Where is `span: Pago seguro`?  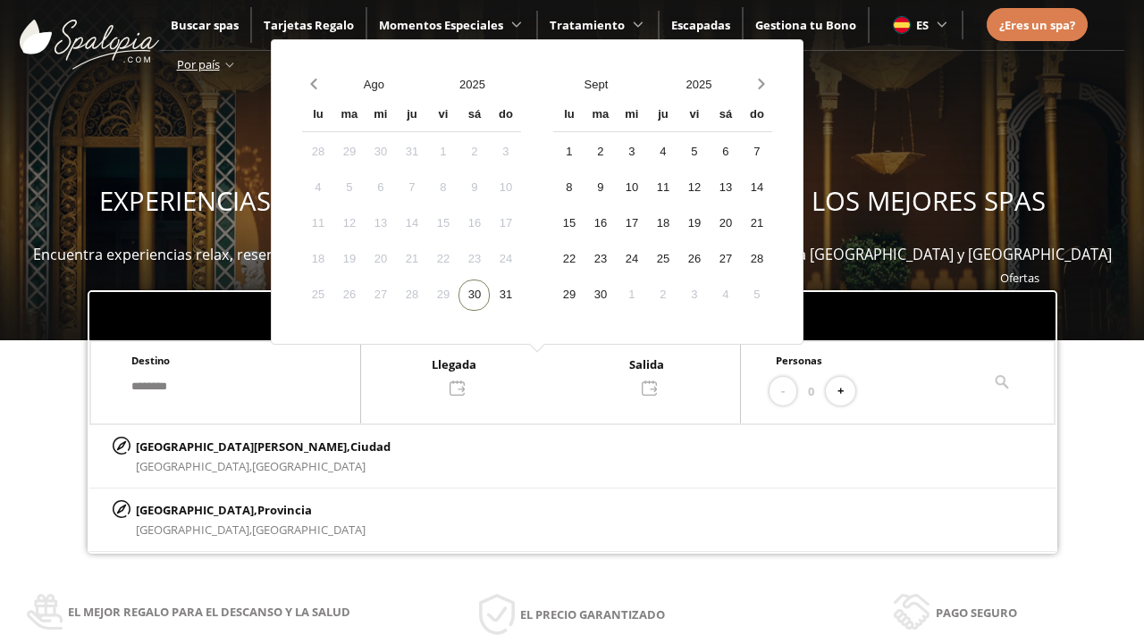 span: Pago seguro is located at coordinates (976, 613).